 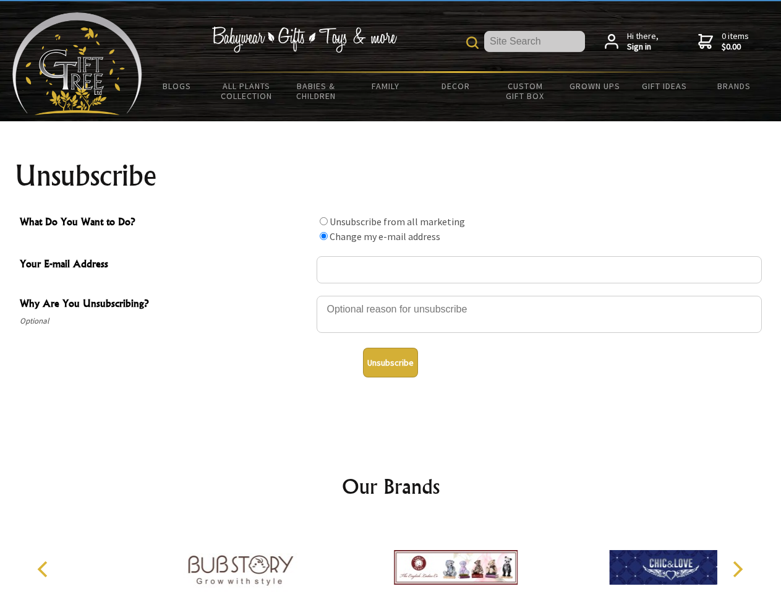 What do you see at coordinates (525, 91) in the screenshot?
I see `a: Custom Gift Box` at bounding box center [525, 91].